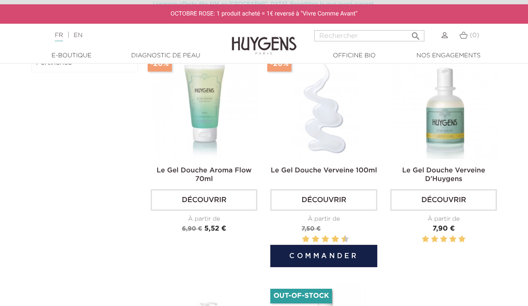 Image resolution: width=528 pixels, height=306 pixels. Describe the element at coordinates (345, 239) in the screenshot. I see `label: 10` at that location.